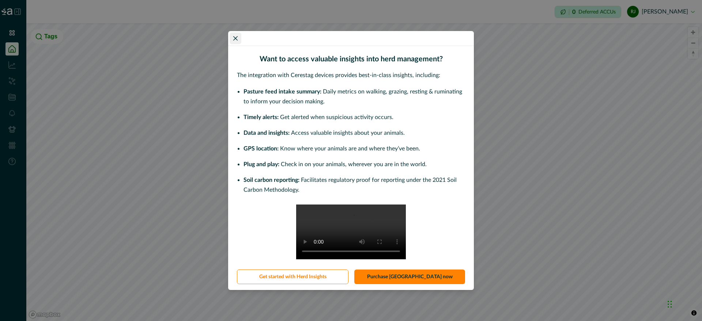 This screenshot has height=321, width=702. Describe the element at coordinates (348, 133) in the screenshot. I see `span: Access valuable insights about your animals.` at that location.